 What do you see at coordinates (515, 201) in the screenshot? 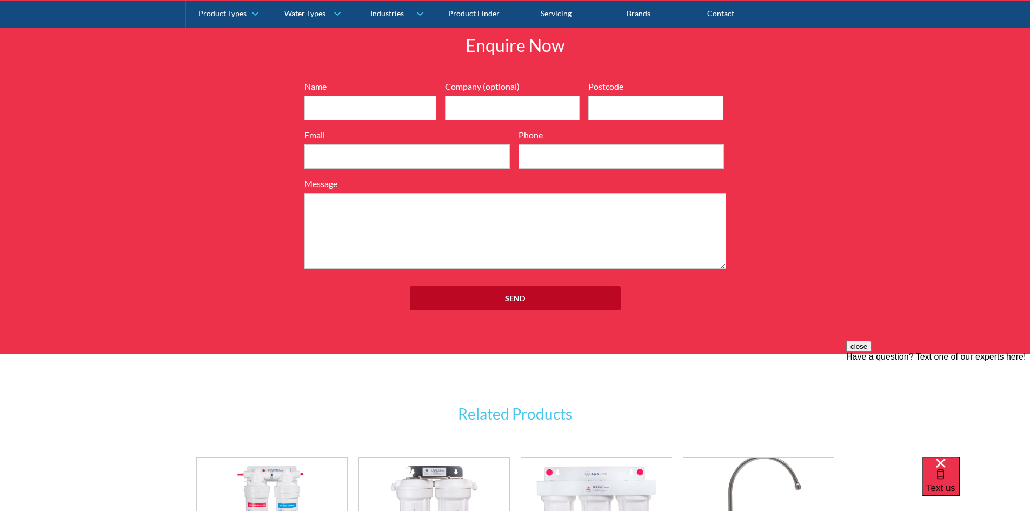
I see `form: Full Width Form` at bounding box center [515, 201].